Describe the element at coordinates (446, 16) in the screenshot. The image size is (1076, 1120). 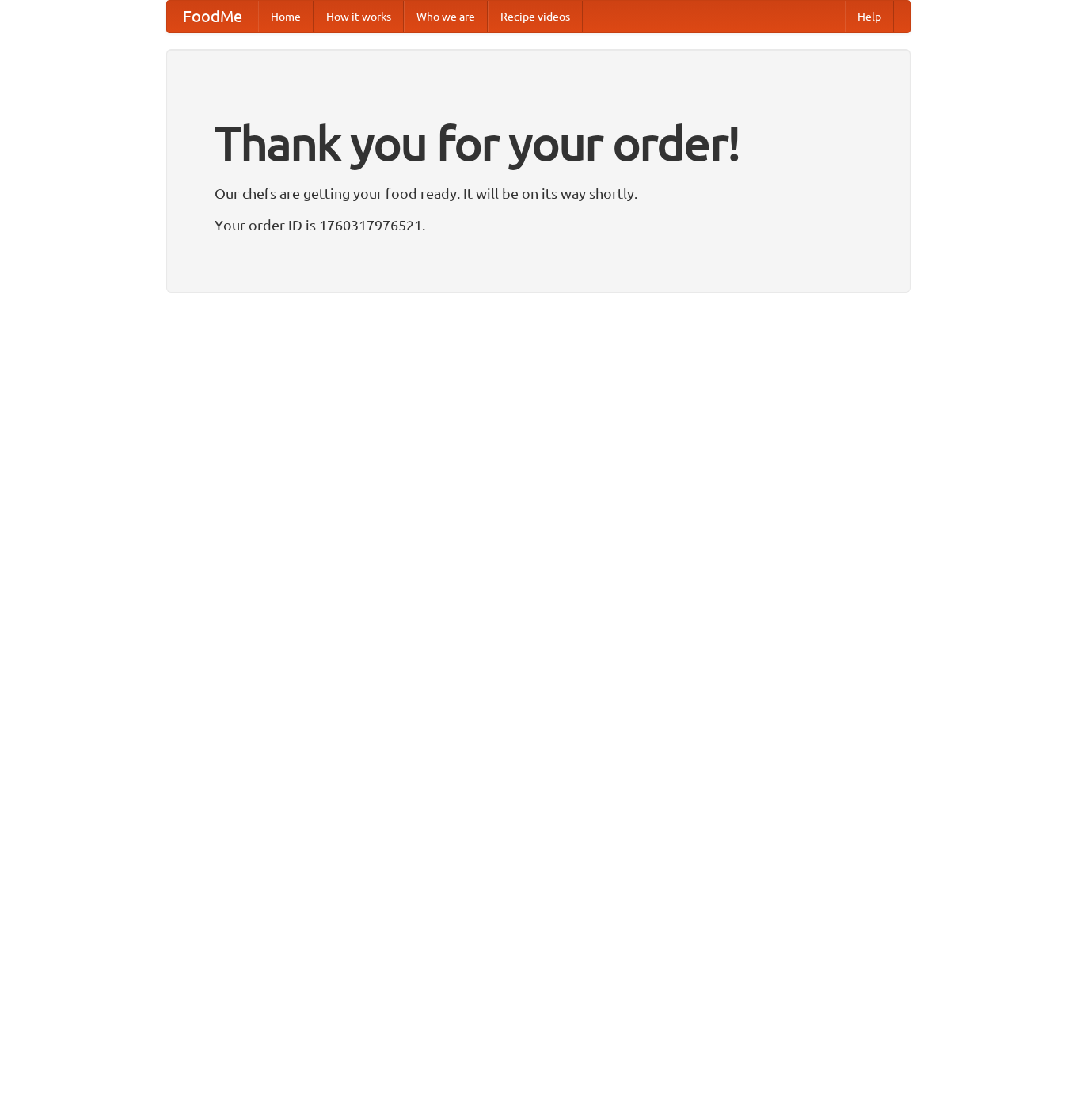
I see `a: Who we are` at that location.